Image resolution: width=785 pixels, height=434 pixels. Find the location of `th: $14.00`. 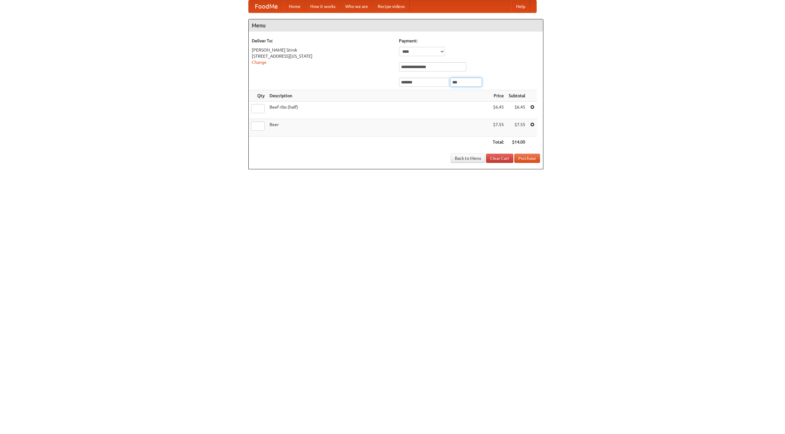

th: $14.00 is located at coordinates (517, 142).